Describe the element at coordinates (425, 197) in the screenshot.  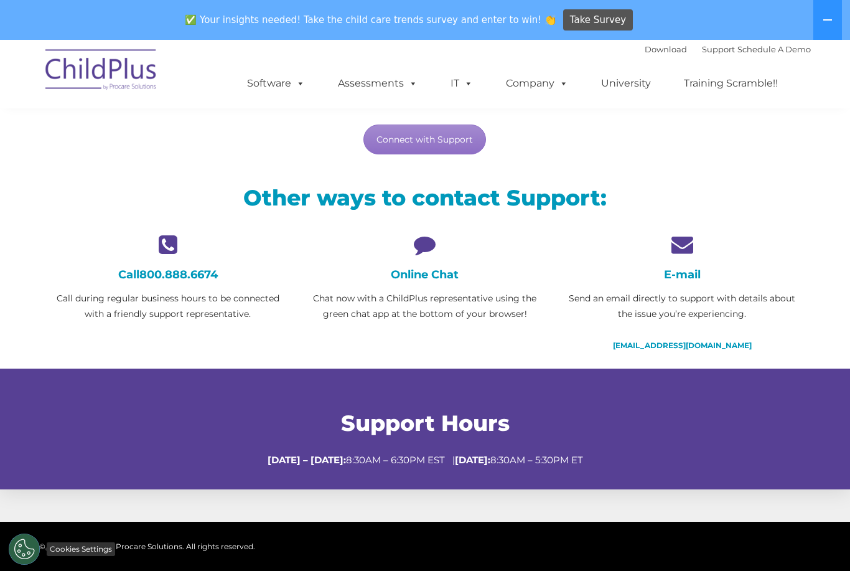
I see `h2: Other ways to contact Support:` at that location.